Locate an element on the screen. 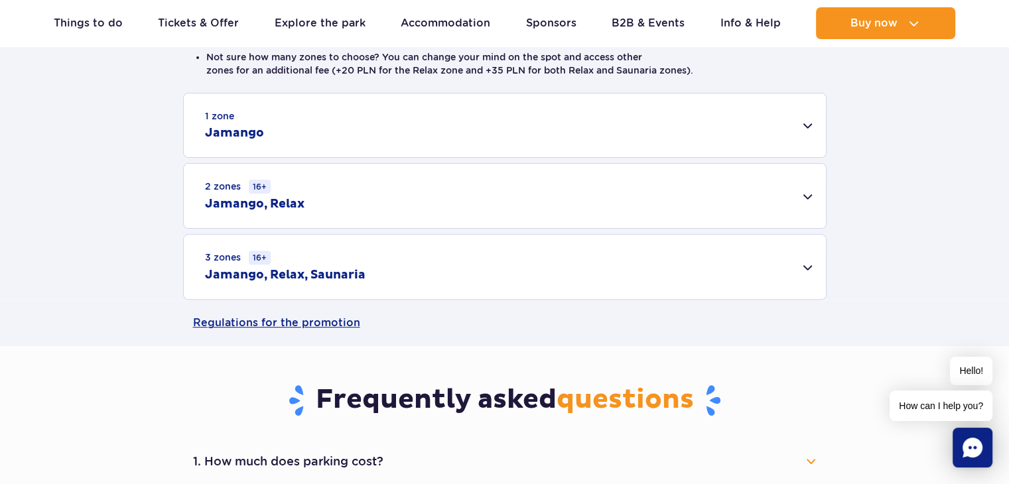 Image resolution: width=1009 pixels, height=484 pixels. h2: Jamango, Relax is located at coordinates (255, 204).